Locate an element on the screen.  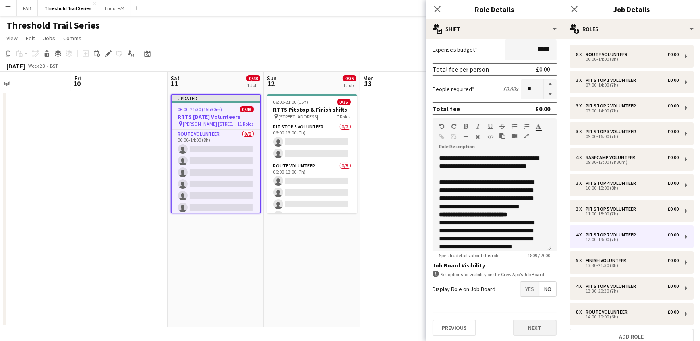
button: Horizontal Line is located at coordinates (466, 137).